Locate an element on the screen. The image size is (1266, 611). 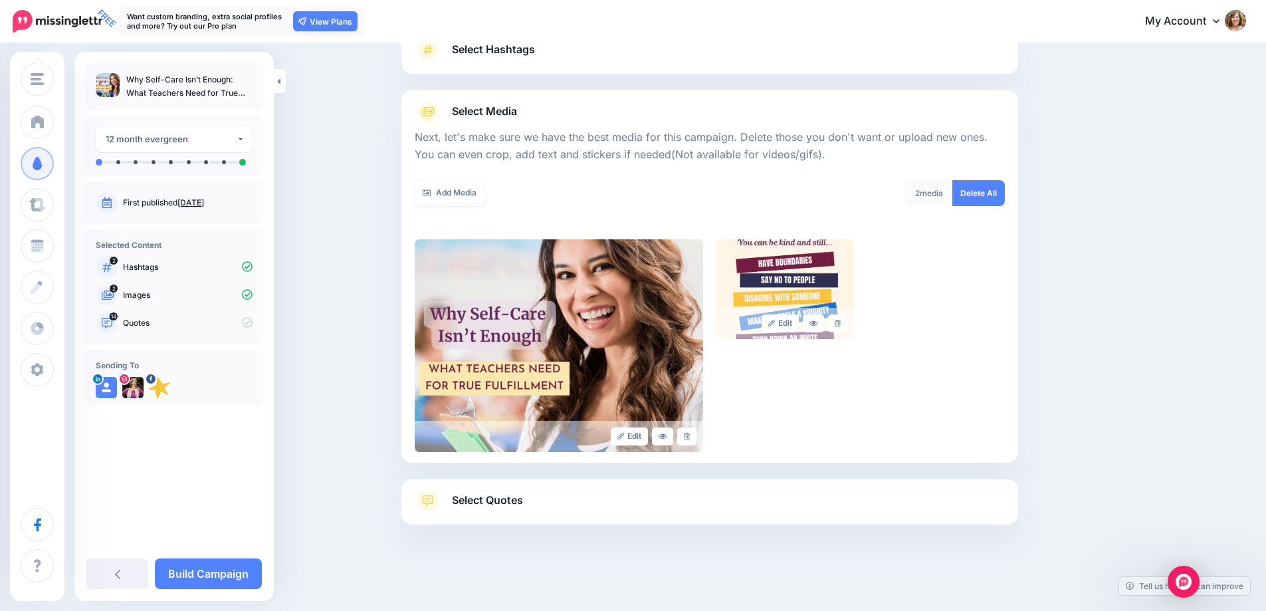
img: f4966f13fe1ca4643b1f6532df6df864_large.jpg is located at coordinates (785, 289).